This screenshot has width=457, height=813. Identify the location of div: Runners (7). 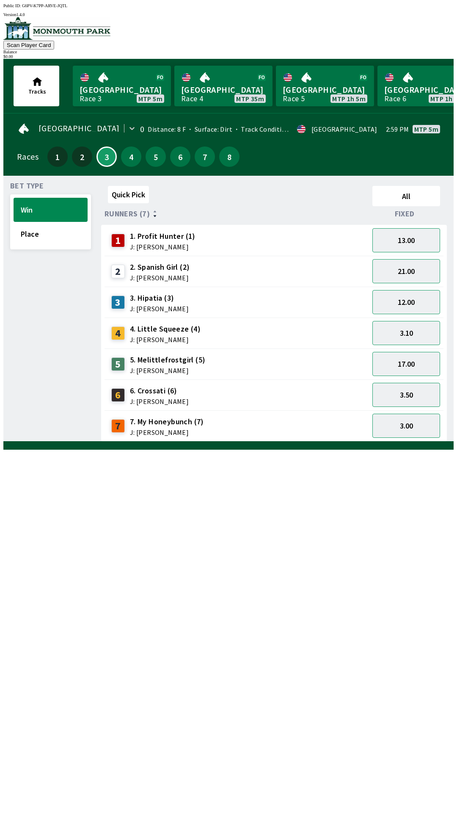
(237, 214).